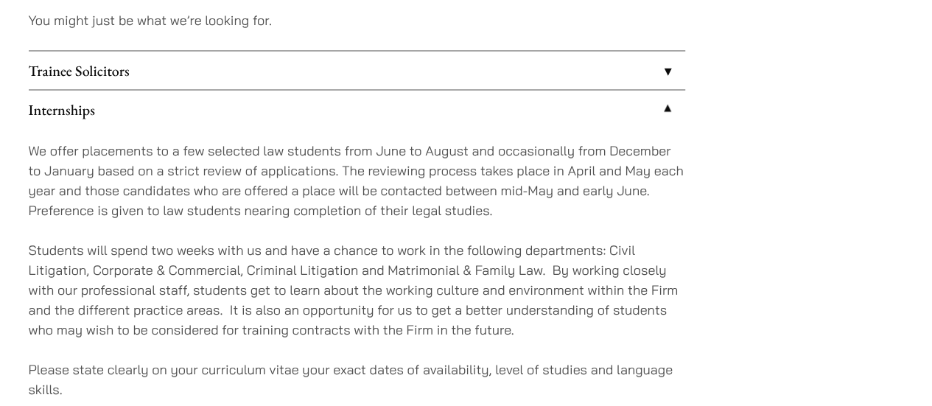 The height and width of the screenshot is (406, 932). I want to click on p: We offer placements to a few selected law students from June to August and occasionally from Dece..., so click(357, 180).